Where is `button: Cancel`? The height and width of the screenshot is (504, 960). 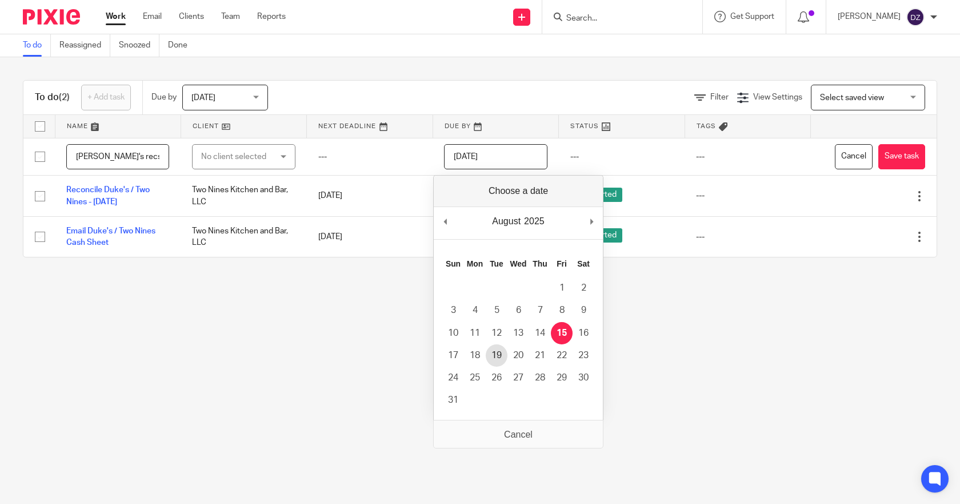
button: Cancel is located at coordinates (854, 157).